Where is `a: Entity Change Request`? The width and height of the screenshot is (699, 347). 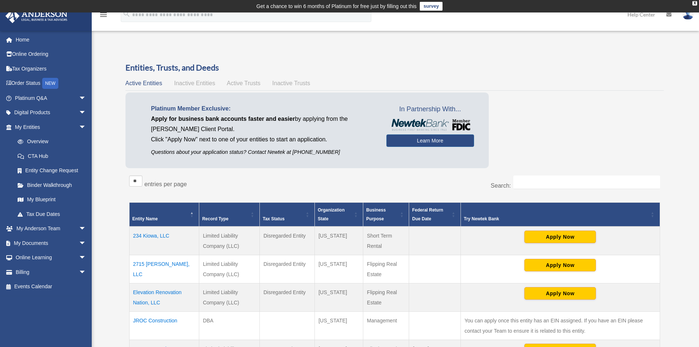
a: Entity Change Request is located at coordinates (52, 171).